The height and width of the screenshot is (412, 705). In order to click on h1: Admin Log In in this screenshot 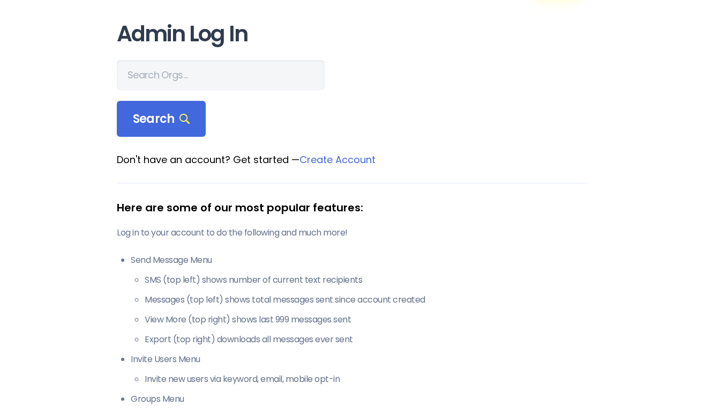, I will do `click(353, 34)`.